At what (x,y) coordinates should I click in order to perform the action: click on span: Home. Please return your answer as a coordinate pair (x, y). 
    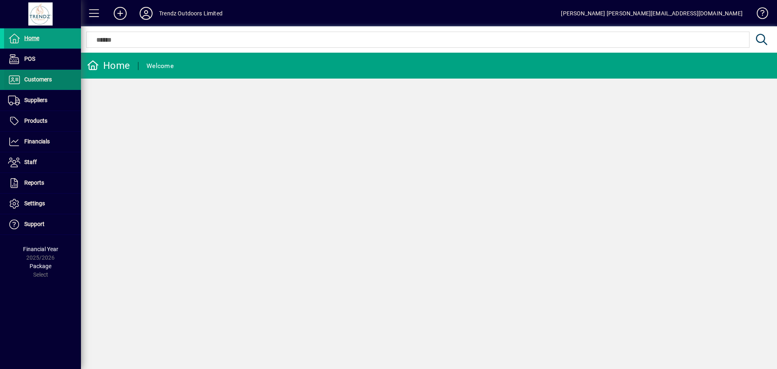
    Looking at the image, I should click on (32, 38).